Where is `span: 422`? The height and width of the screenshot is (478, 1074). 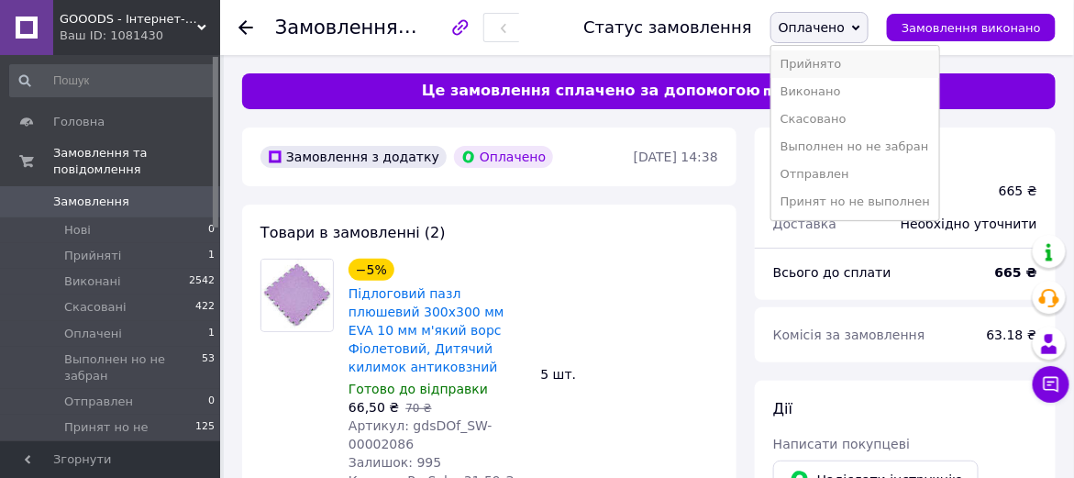
span: 422 is located at coordinates (205, 307).